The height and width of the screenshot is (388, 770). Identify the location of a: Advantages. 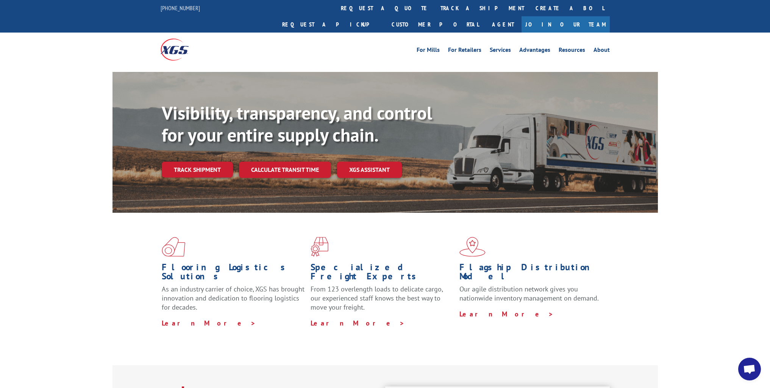
(535, 51).